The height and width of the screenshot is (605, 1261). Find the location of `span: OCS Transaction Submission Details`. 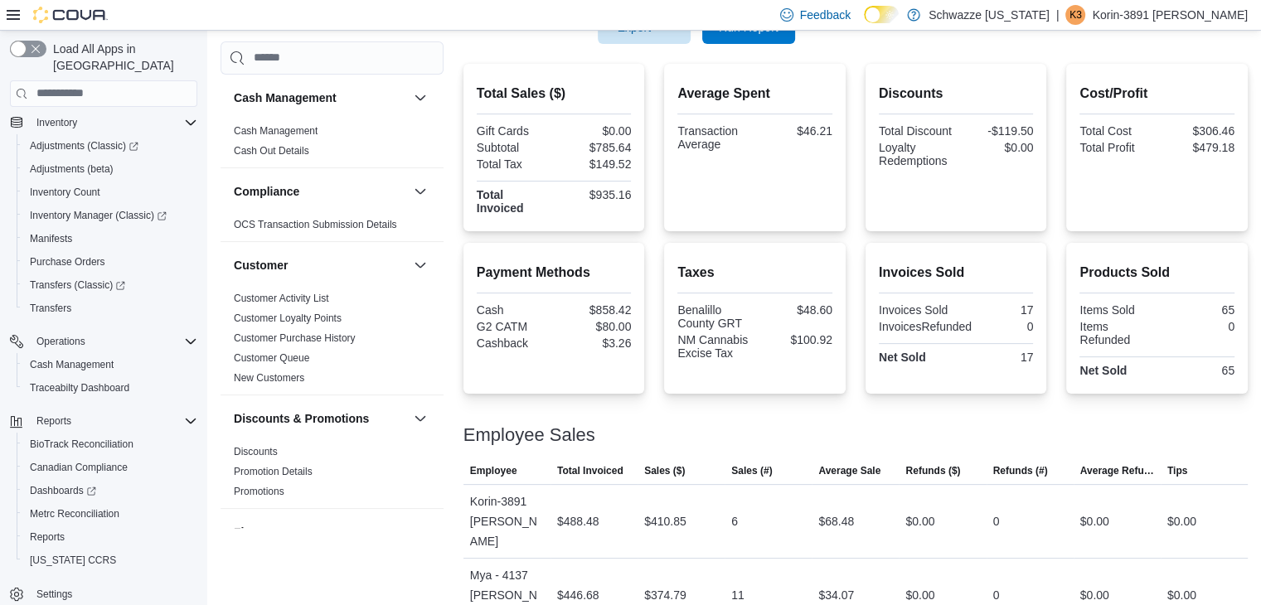

span: OCS Transaction Submission Details is located at coordinates (315, 225).